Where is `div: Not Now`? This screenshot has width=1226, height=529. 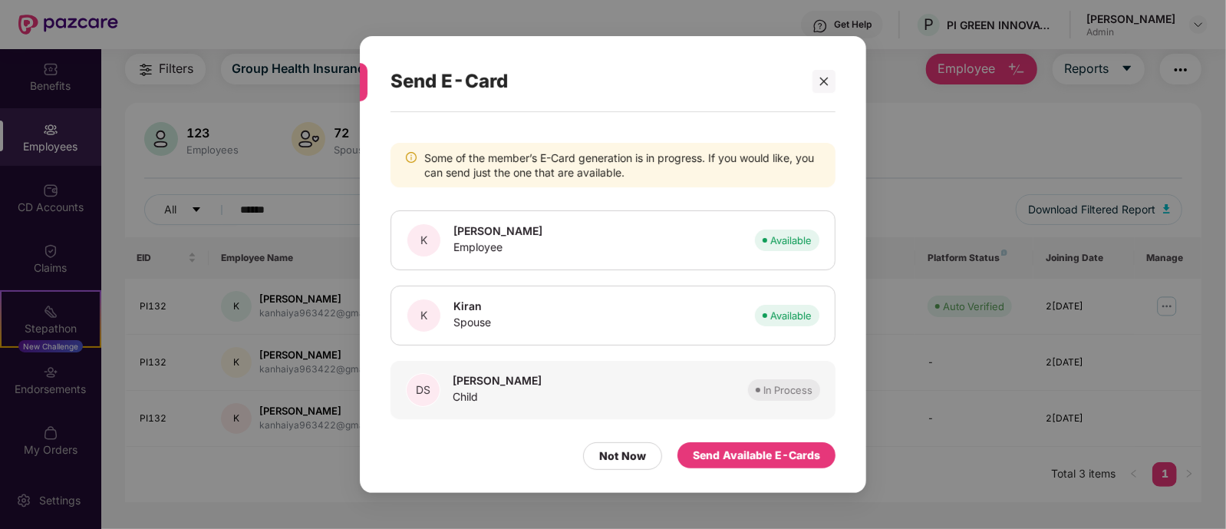 div: Not Now is located at coordinates (622, 456).